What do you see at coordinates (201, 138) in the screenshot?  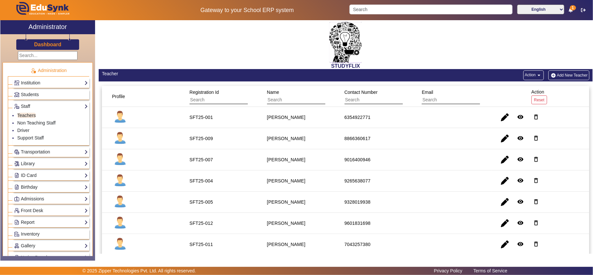 I see `div: SFT25-009` at bounding box center [201, 138].